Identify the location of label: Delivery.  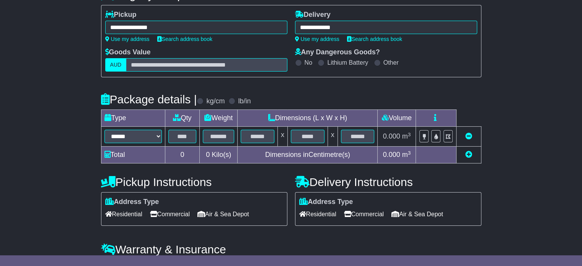
(313, 15).